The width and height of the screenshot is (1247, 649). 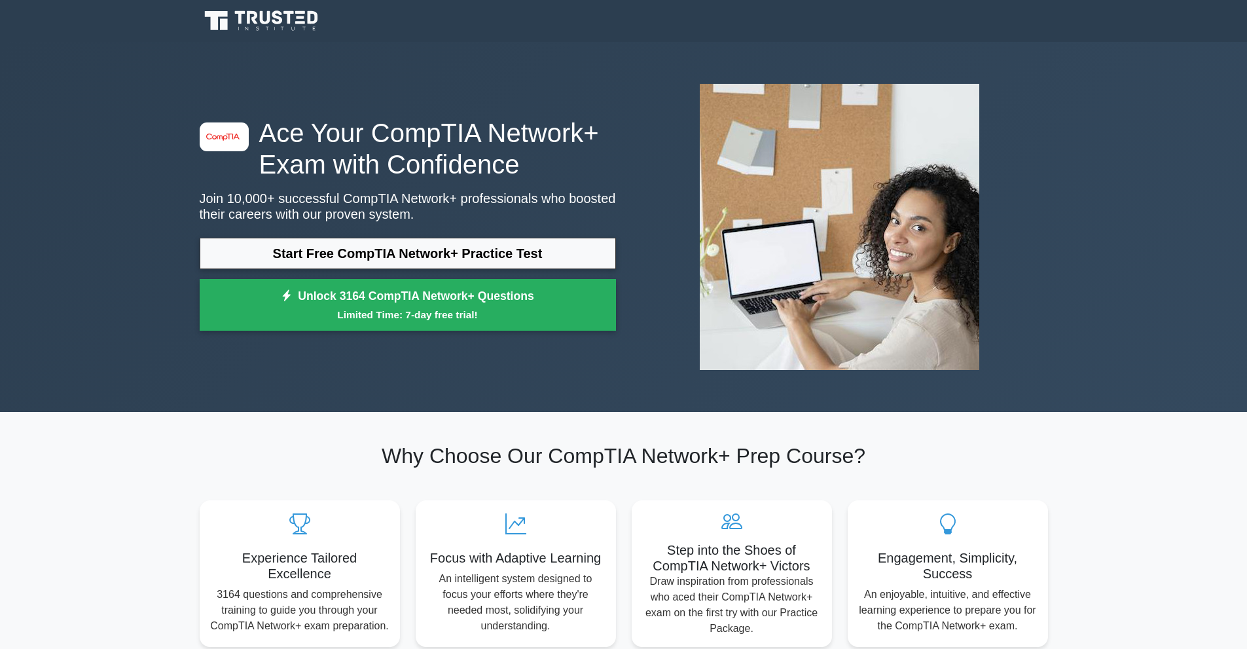 What do you see at coordinates (408, 314) in the screenshot?
I see `small: Limited Time: 7-day free trial!` at bounding box center [408, 314].